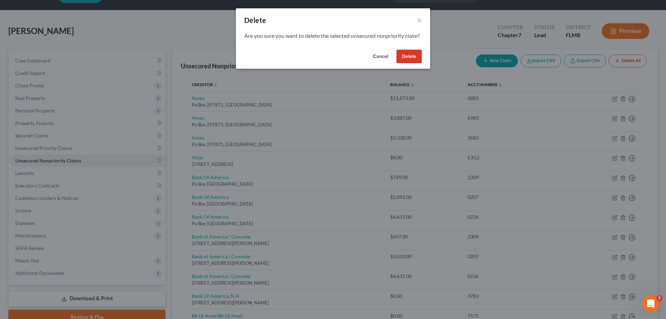 The image size is (666, 319). What do you see at coordinates (659, 298) in the screenshot?
I see `span: 2` at bounding box center [659, 298].